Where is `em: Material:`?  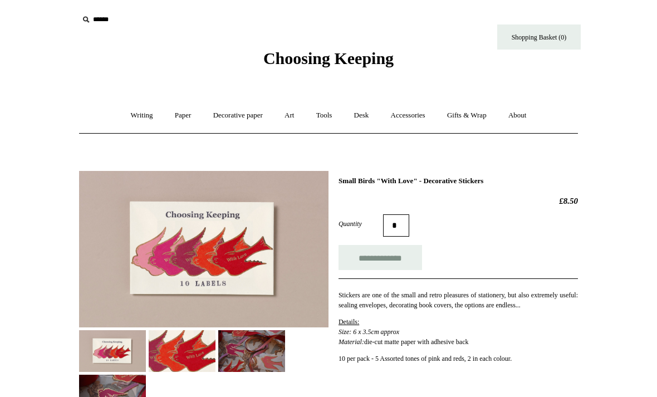
em: Material: is located at coordinates (351, 342).